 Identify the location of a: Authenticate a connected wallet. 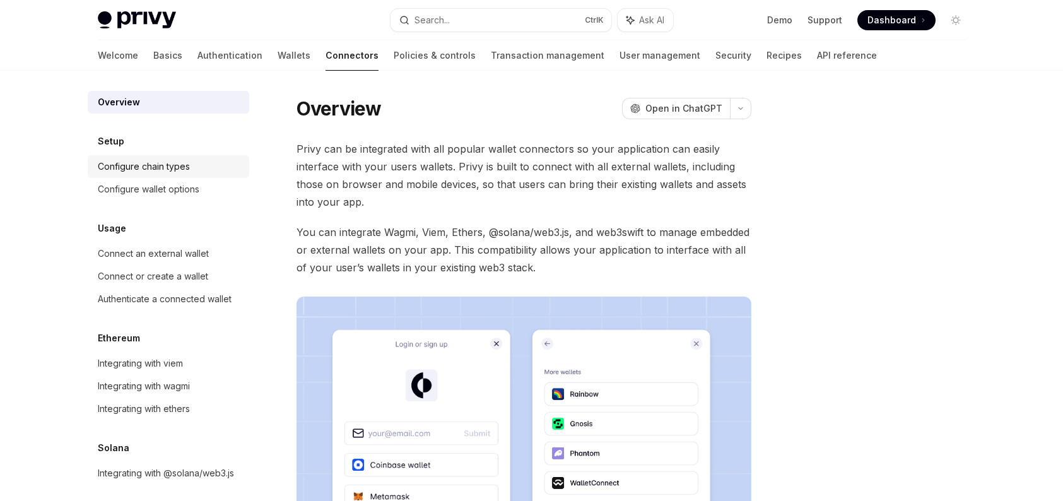
(168, 299).